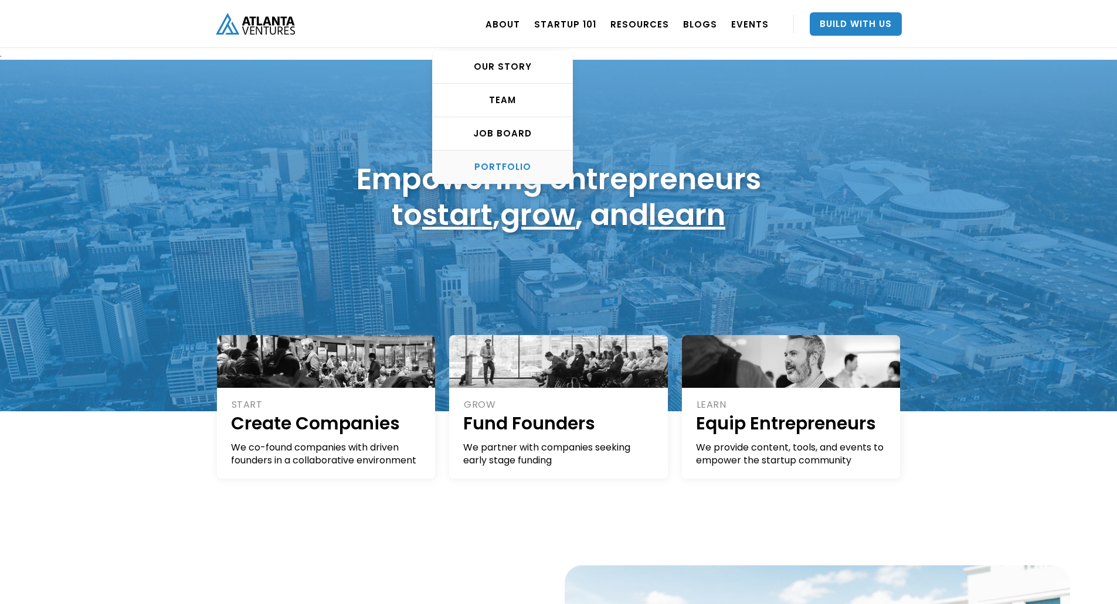 The image size is (1117, 604). What do you see at coordinates (327, 454) in the screenshot?
I see `div: We co-found companies with driven founders in a collaborative environment` at bounding box center [327, 454].